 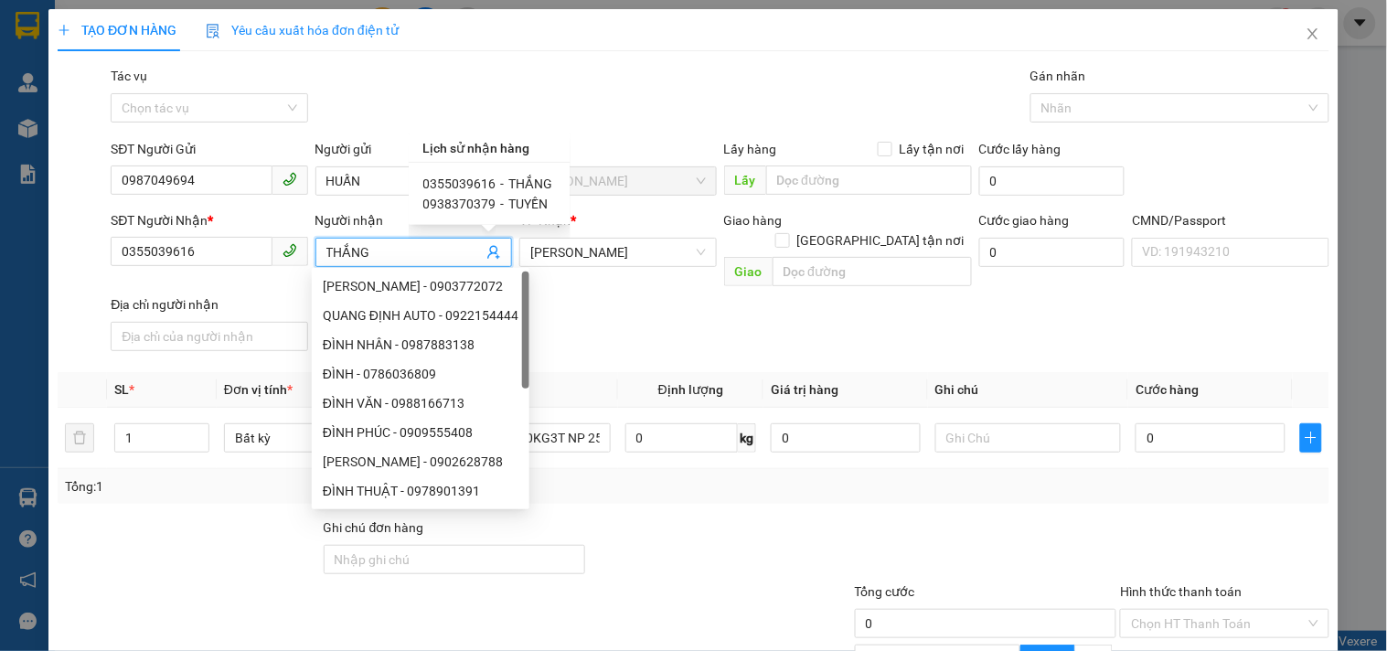 I want to click on div: Địa chỉ người nhận, so click(x=208, y=304).